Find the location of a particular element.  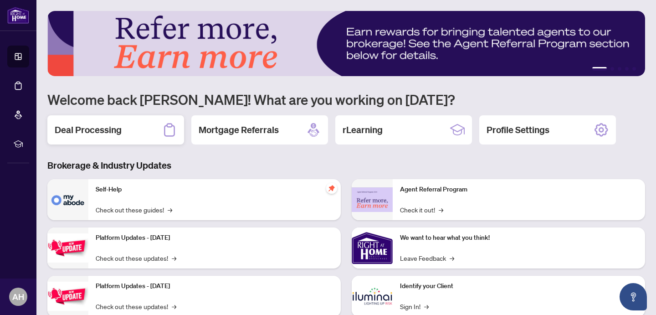

img: Platform Updates - July 21, 2025 is located at coordinates (68, 248).